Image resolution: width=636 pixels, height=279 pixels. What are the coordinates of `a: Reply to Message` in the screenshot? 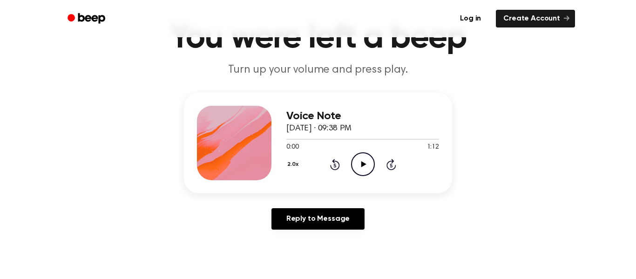 It's located at (318, 219).